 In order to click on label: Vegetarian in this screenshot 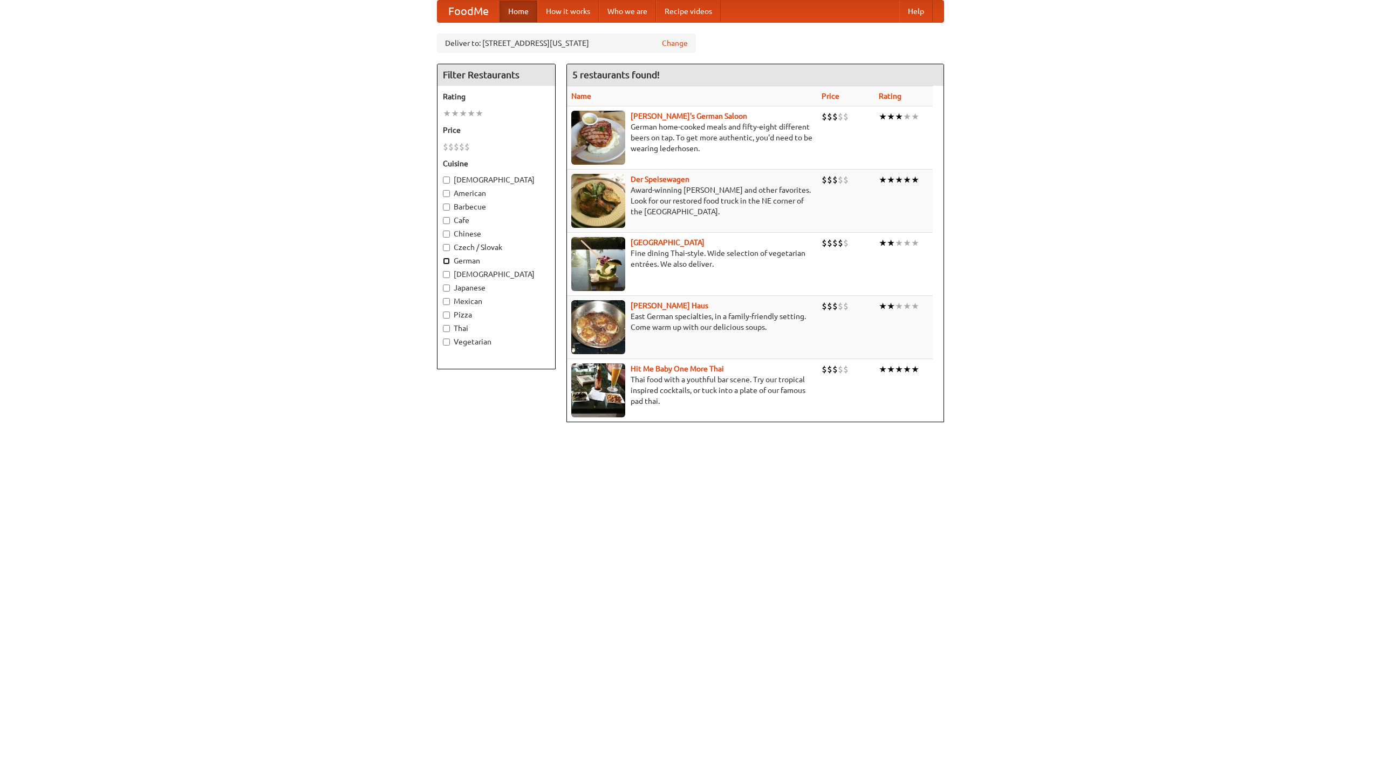, I will do `click(496, 342)`.